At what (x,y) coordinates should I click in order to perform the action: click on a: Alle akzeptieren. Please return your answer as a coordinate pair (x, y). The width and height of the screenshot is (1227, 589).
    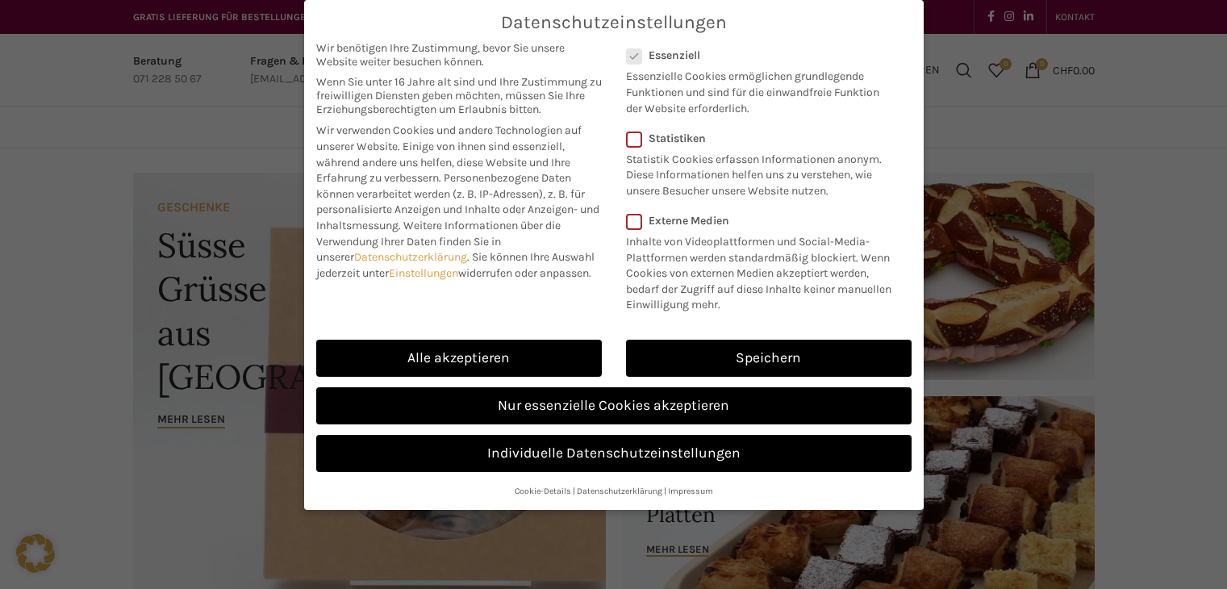
    Looking at the image, I should click on (459, 358).